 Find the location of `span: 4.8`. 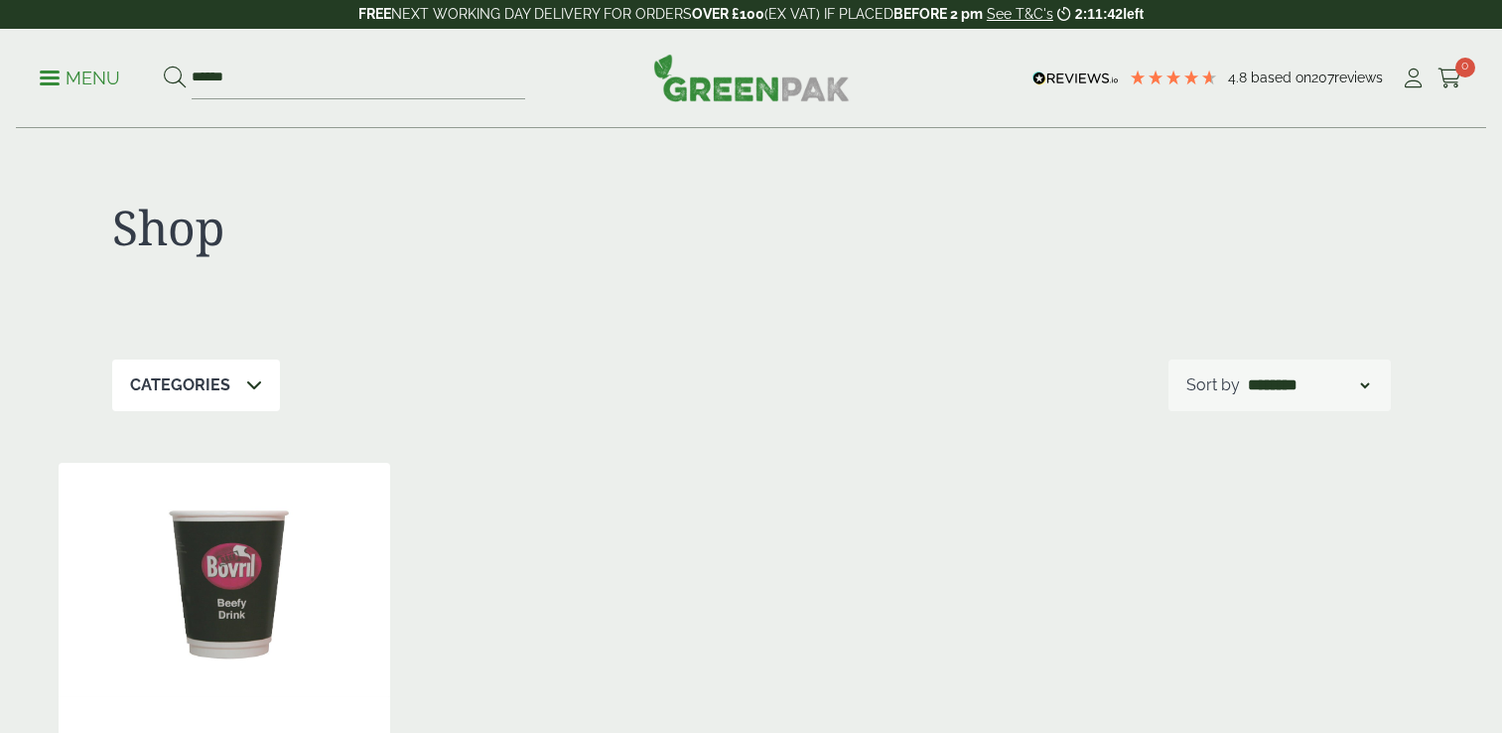

span: 4.8 is located at coordinates (1239, 77).